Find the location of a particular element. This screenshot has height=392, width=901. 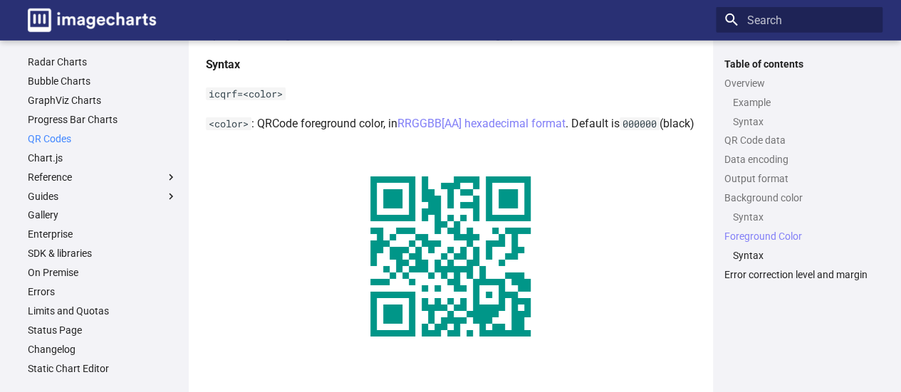

a: Background color is located at coordinates (799, 198).